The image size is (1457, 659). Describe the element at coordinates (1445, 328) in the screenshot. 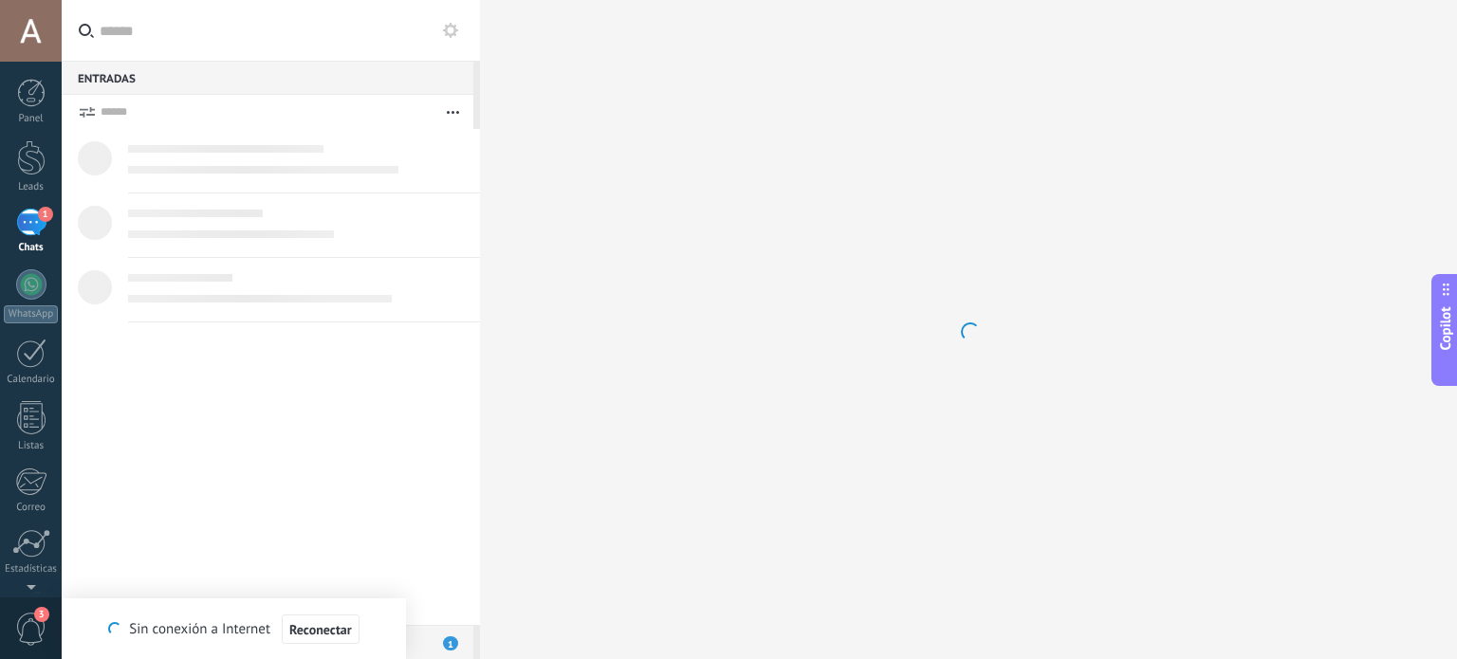

I see `span: Copilot` at that location.